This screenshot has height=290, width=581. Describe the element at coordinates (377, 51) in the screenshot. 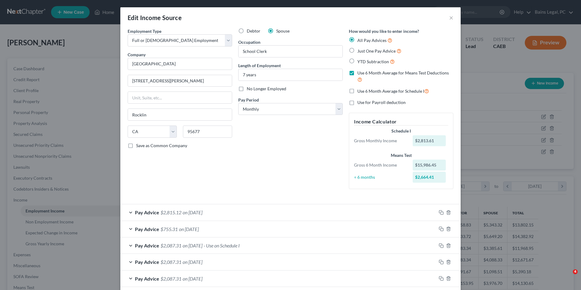

I see `span: Just One Pay Advice` at that location.